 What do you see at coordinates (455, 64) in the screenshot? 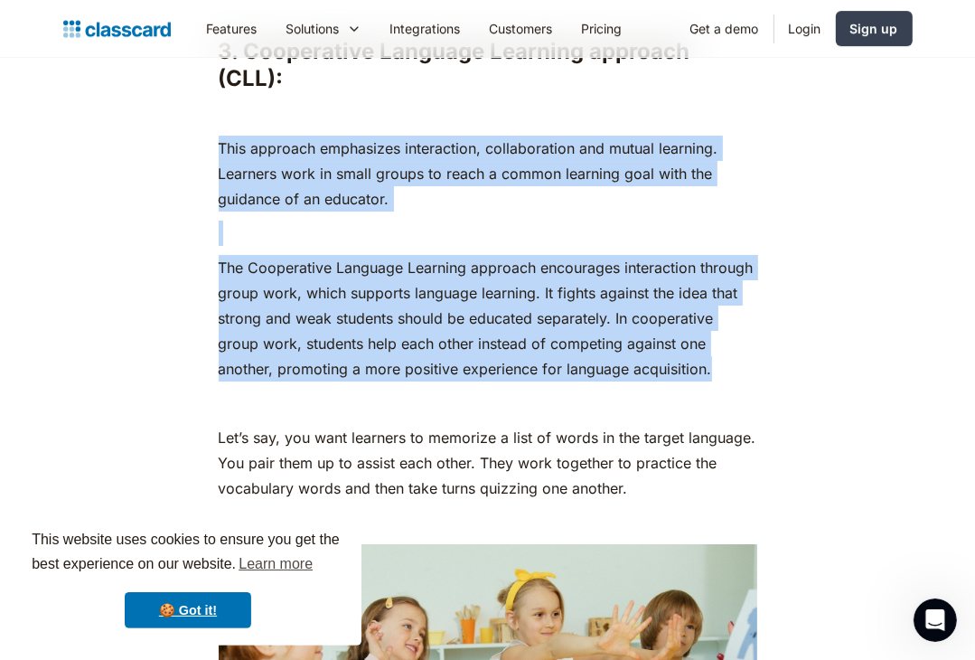
I see `strong: 3. Cooperative Language Learning approach (CLL)` at bounding box center [455, 64].